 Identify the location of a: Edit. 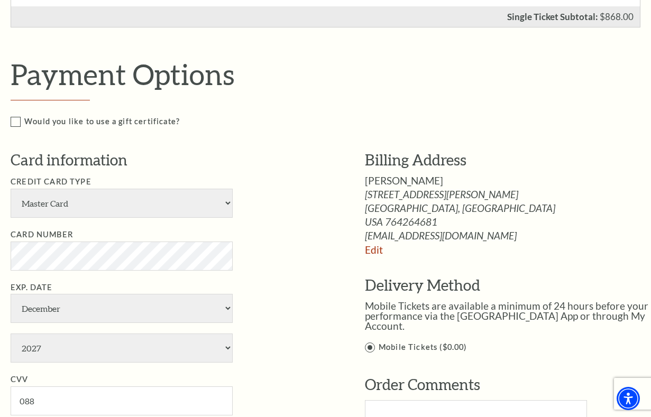
(374, 250).